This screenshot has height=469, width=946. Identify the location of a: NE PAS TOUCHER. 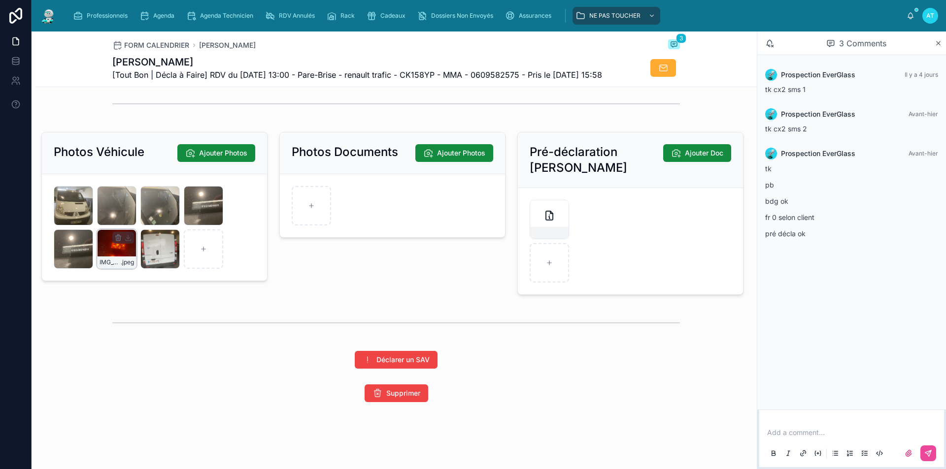
(616, 16).